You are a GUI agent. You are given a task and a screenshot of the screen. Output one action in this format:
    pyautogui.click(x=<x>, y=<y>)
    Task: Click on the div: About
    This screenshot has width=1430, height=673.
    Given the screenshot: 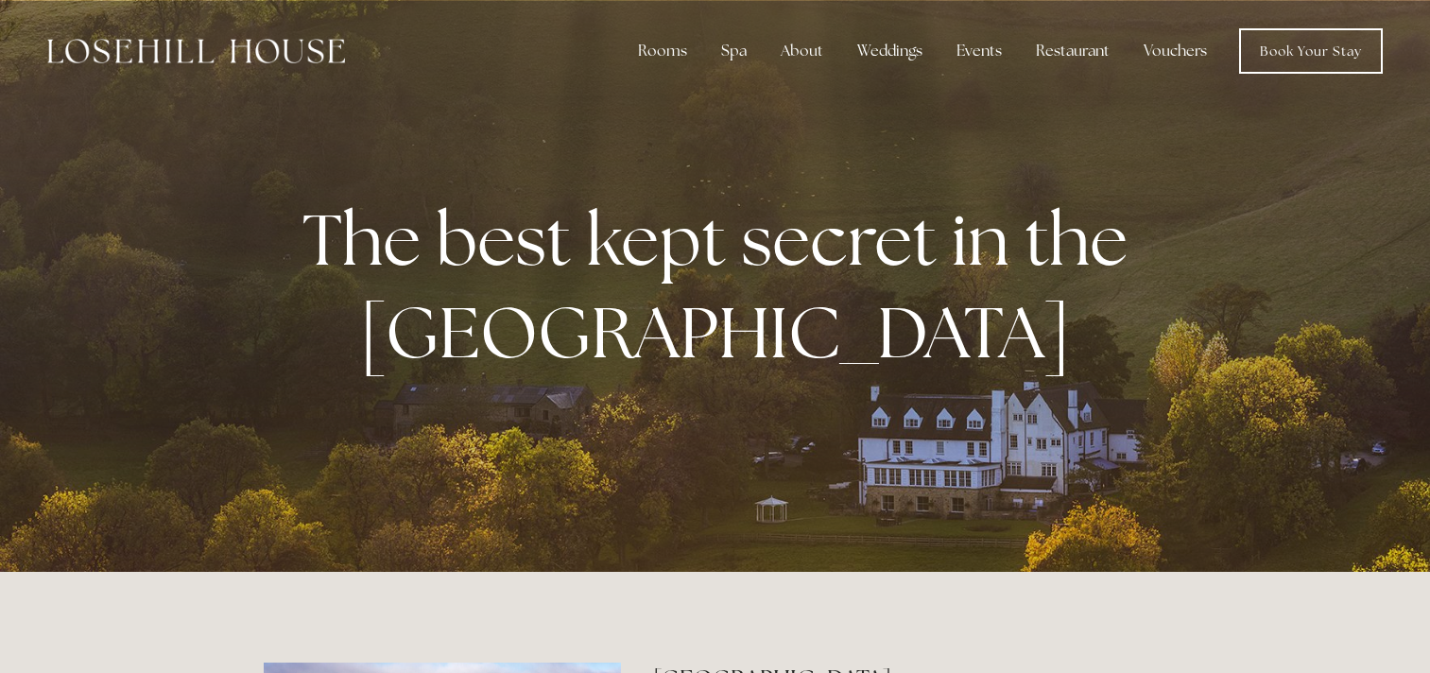 What is the action you would take?
    pyautogui.click(x=802, y=51)
    